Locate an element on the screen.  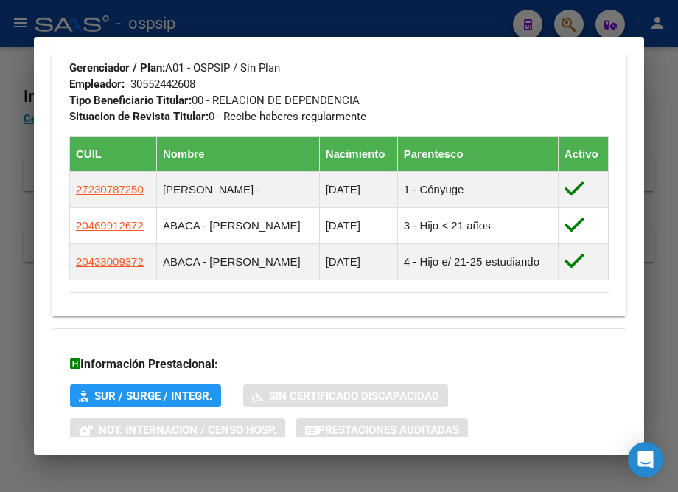
span: Not. Internacion / Censo Hosp. is located at coordinates (187, 430).